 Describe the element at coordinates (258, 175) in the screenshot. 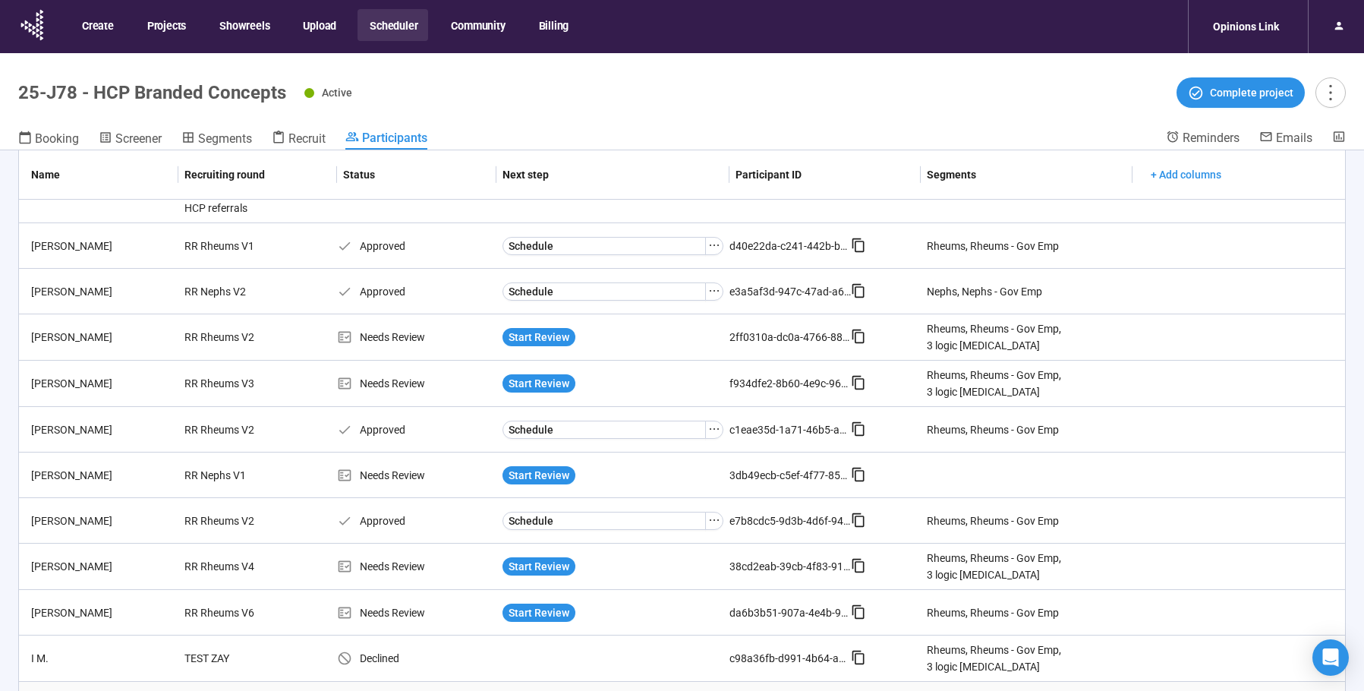

I see `th: Recruiting round` at that location.